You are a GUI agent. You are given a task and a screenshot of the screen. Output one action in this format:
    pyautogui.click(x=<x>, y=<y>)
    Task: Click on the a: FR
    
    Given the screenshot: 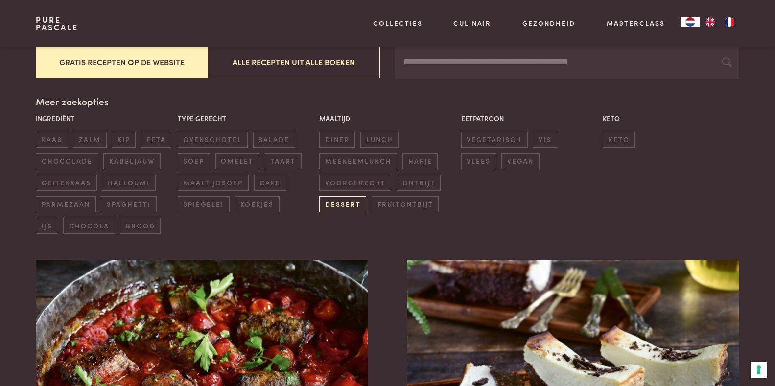 What is the action you would take?
    pyautogui.click(x=730, y=22)
    